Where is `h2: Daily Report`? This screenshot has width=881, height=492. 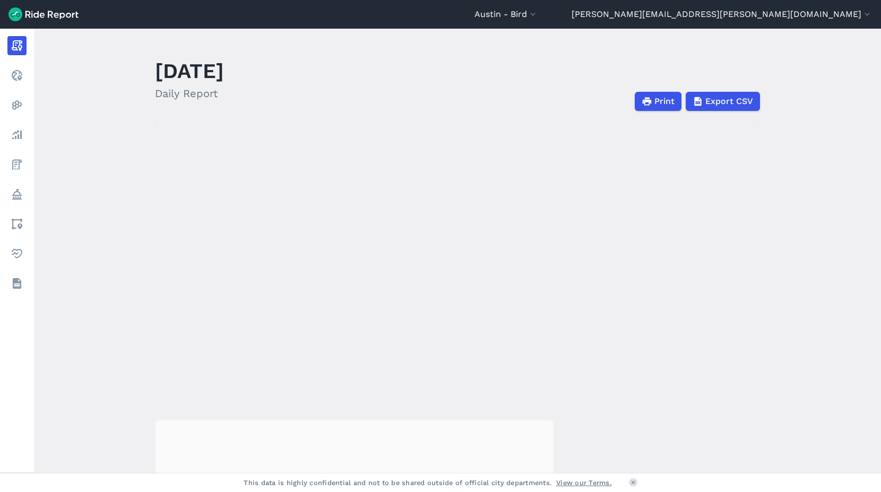
h2: Daily Report is located at coordinates (189, 93).